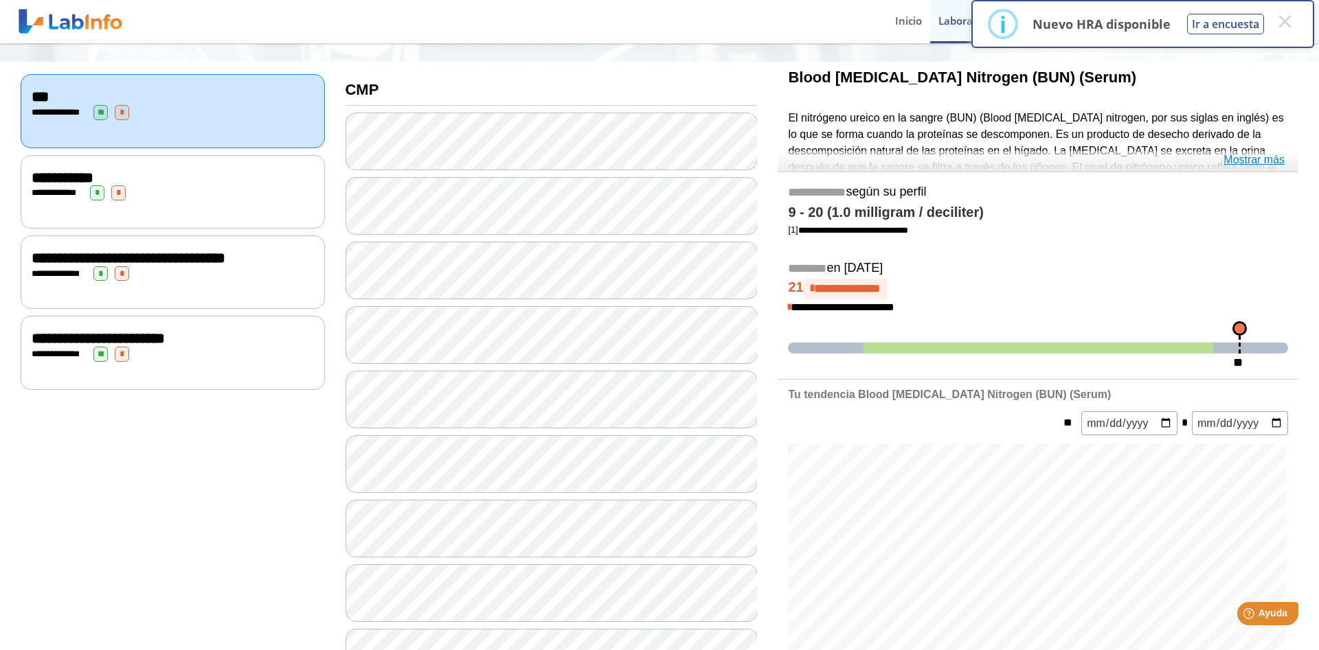  Describe the element at coordinates (1038, 289) in the screenshot. I see `h4: 21` at that location.